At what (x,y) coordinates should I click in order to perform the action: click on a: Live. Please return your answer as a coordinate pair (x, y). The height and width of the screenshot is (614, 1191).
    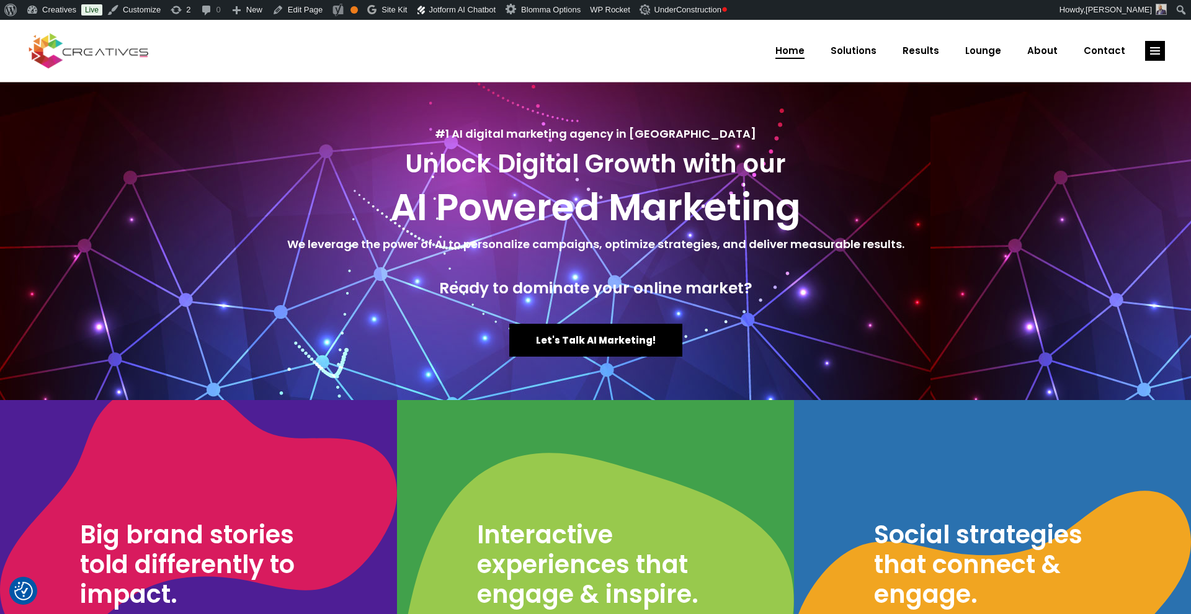
    Looking at the image, I should click on (92, 10).